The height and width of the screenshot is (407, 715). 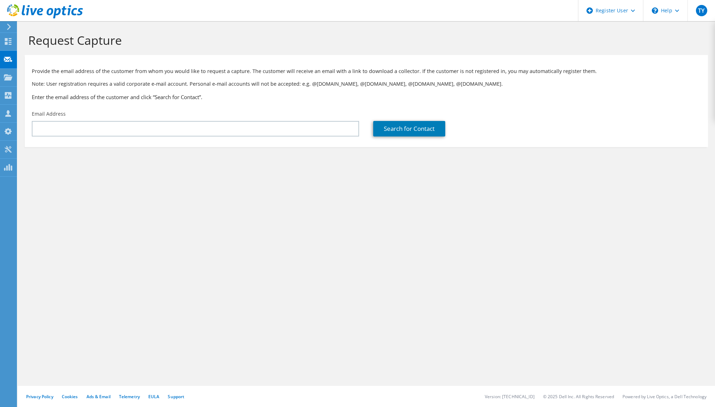 I want to click on a: EULA, so click(x=154, y=397).